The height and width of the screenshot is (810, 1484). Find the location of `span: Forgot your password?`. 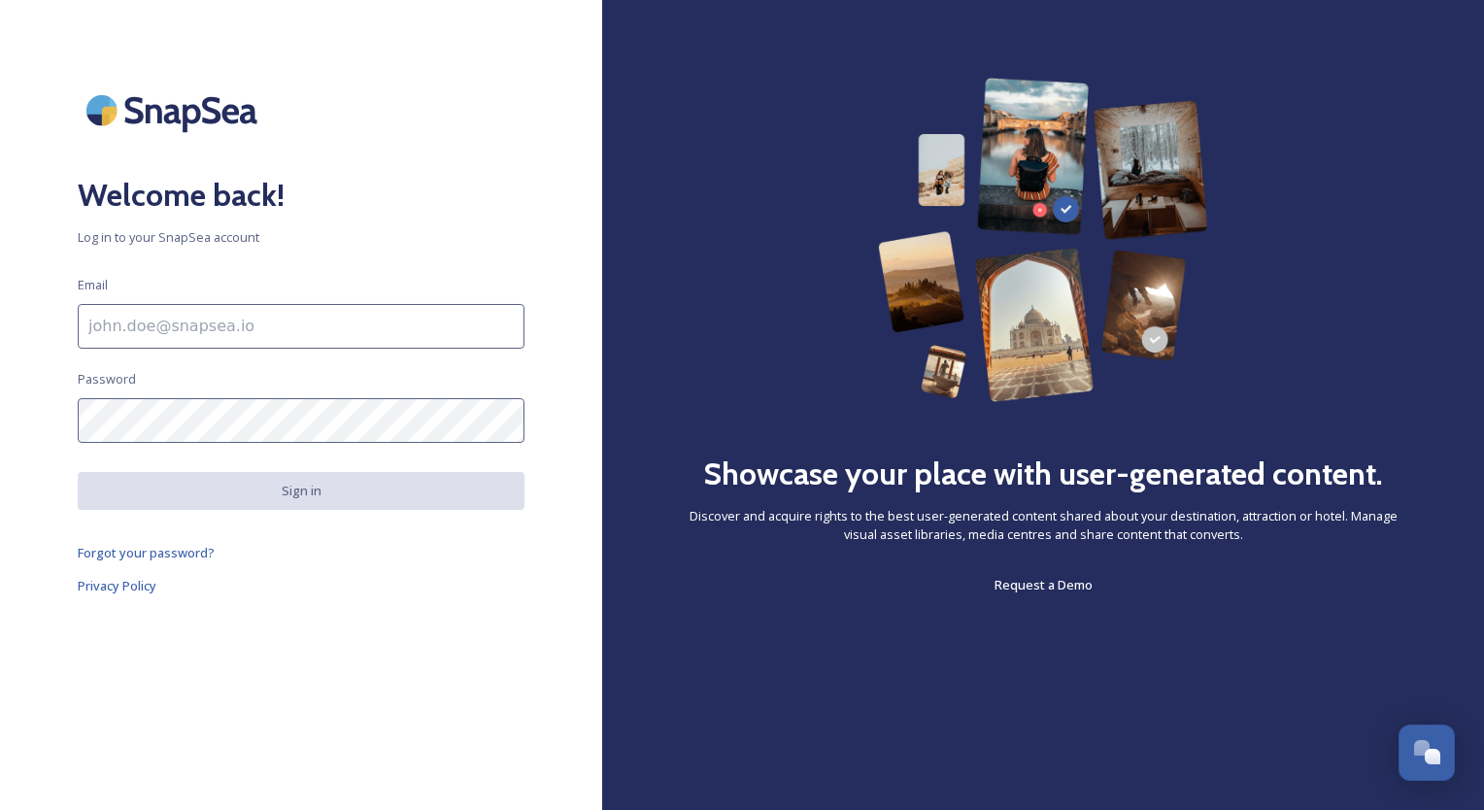

span: Forgot your password? is located at coordinates (146, 553).